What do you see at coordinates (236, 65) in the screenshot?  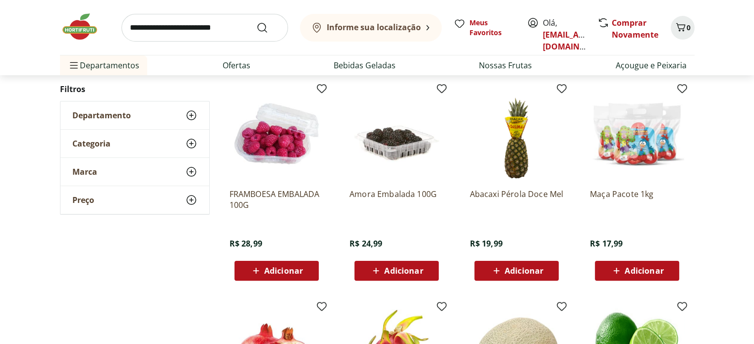 I see `a: Ofertas` at bounding box center [236, 65].